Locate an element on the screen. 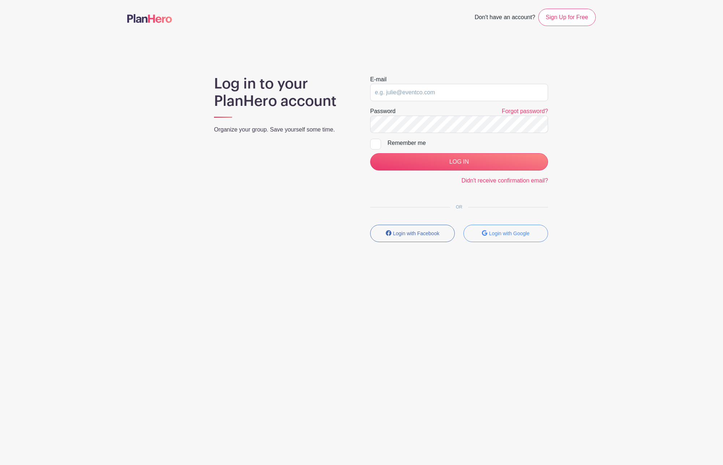 The width and height of the screenshot is (723, 465). label: Password is located at coordinates (383, 111).